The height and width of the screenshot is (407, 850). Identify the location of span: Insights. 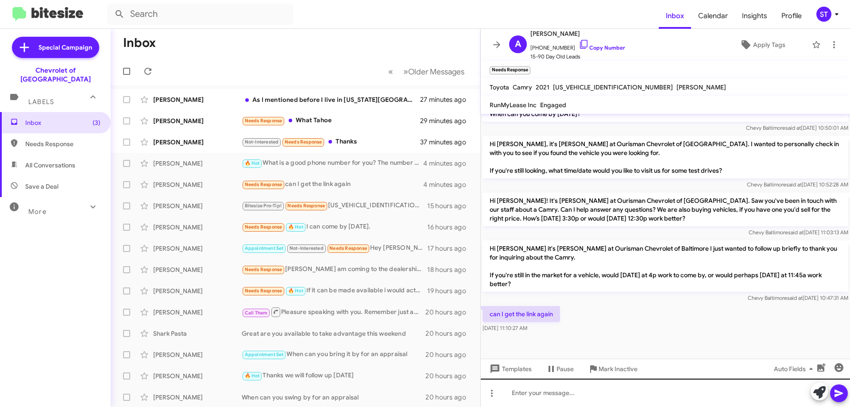
(755, 16).